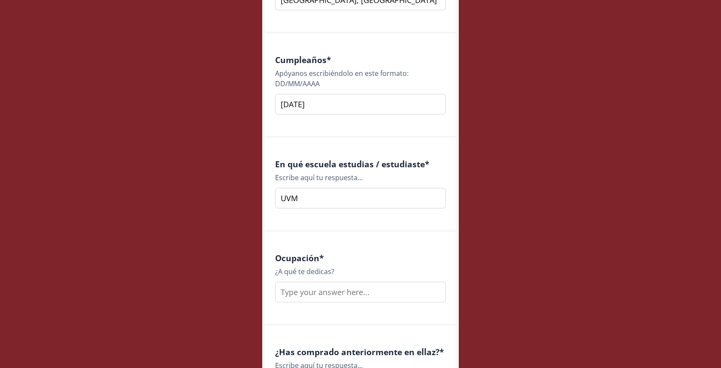  I want to click on h4: ¿Has comprado anteriormente en ellaz? *, so click(361, 352).